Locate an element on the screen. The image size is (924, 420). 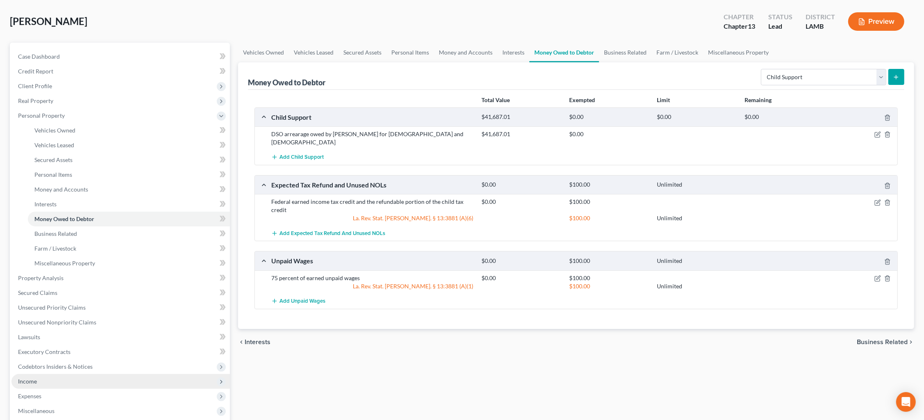
span: Lawsuits is located at coordinates (29, 336).